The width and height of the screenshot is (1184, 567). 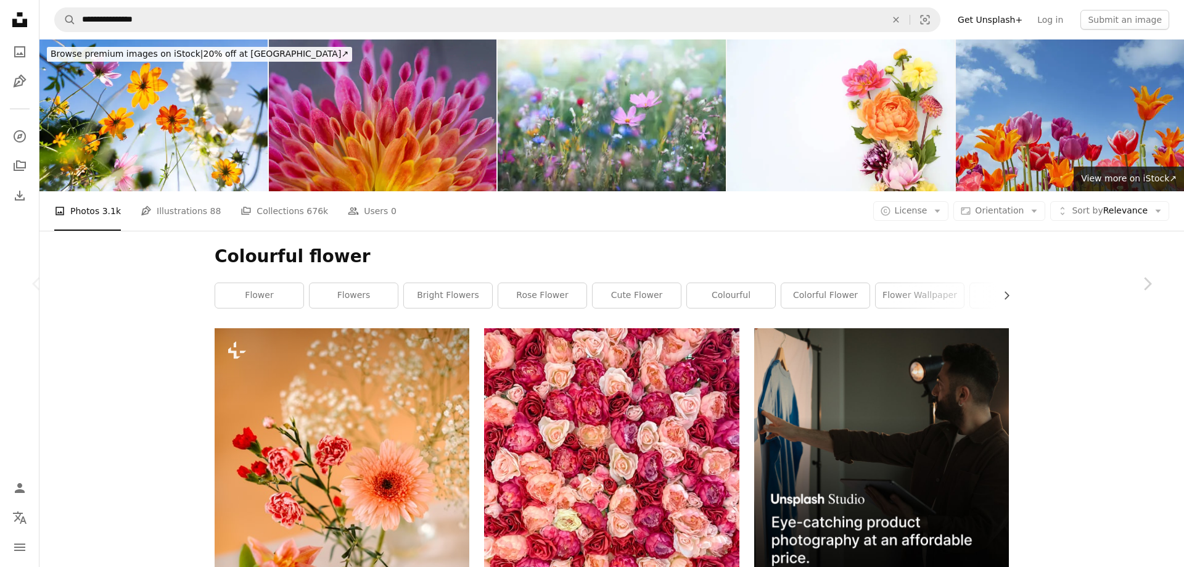 What do you see at coordinates (154, 115) in the screenshot?
I see `img: Cosmos blooming in a park` at bounding box center [154, 115].